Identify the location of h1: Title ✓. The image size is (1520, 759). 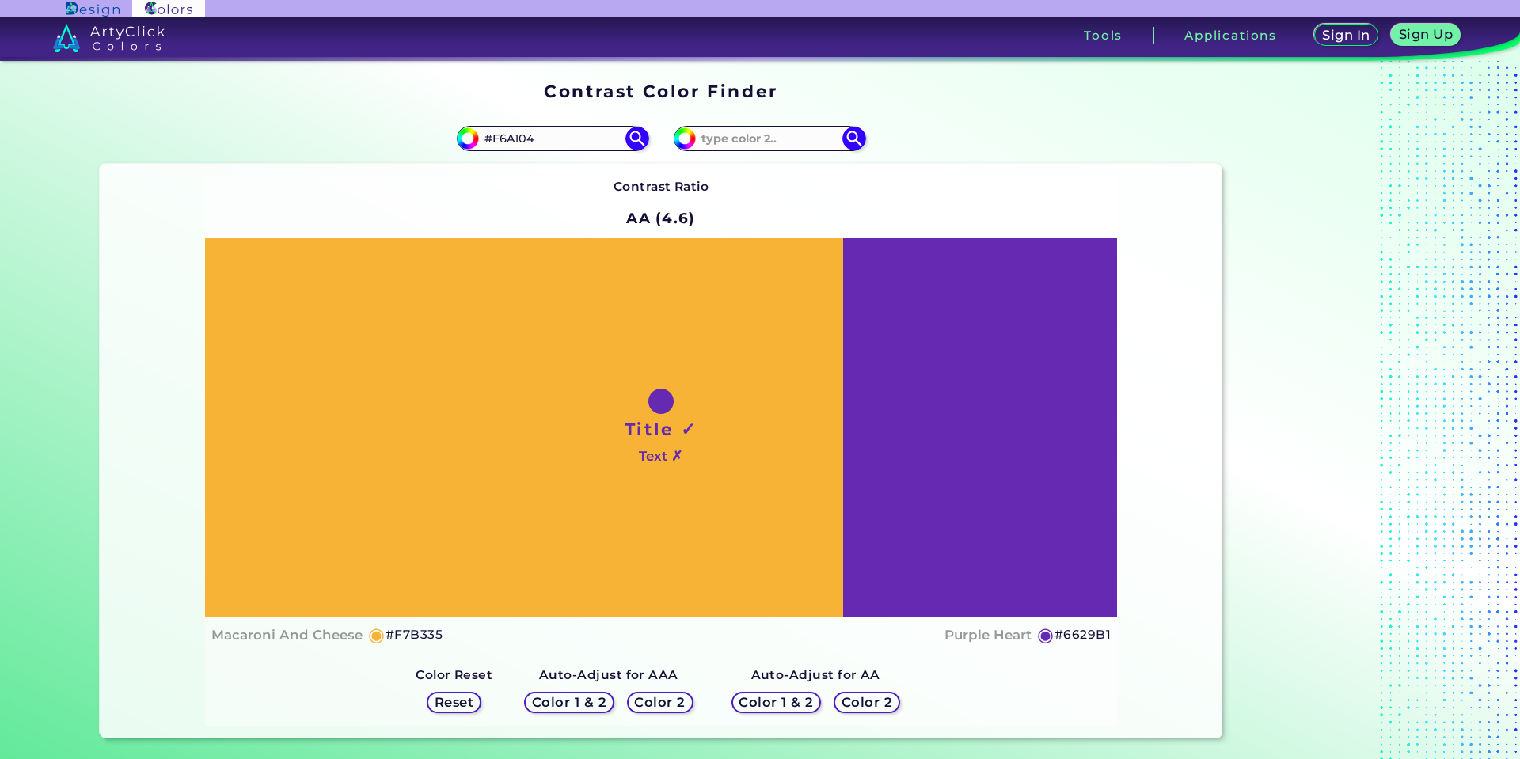
(661, 429).